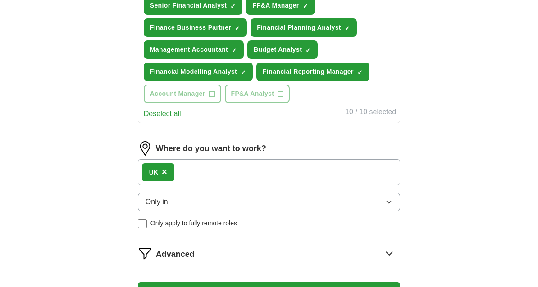  What do you see at coordinates (275, 5) in the screenshot?
I see `span: FP&A Manager` at bounding box center [275, 5].